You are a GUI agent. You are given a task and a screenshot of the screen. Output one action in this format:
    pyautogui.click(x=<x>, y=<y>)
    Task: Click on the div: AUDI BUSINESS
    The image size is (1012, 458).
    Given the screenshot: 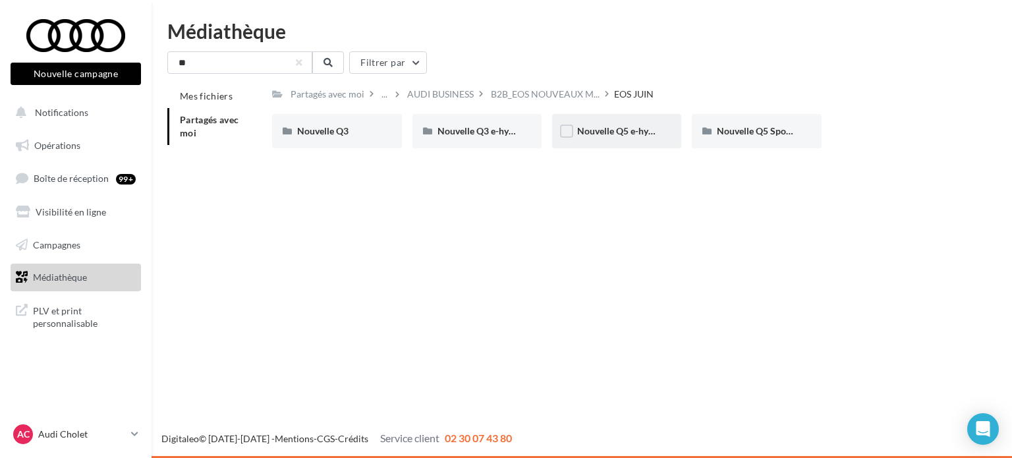 What is the action you would take?
    pyautogui.click(x=440, y=94)
    